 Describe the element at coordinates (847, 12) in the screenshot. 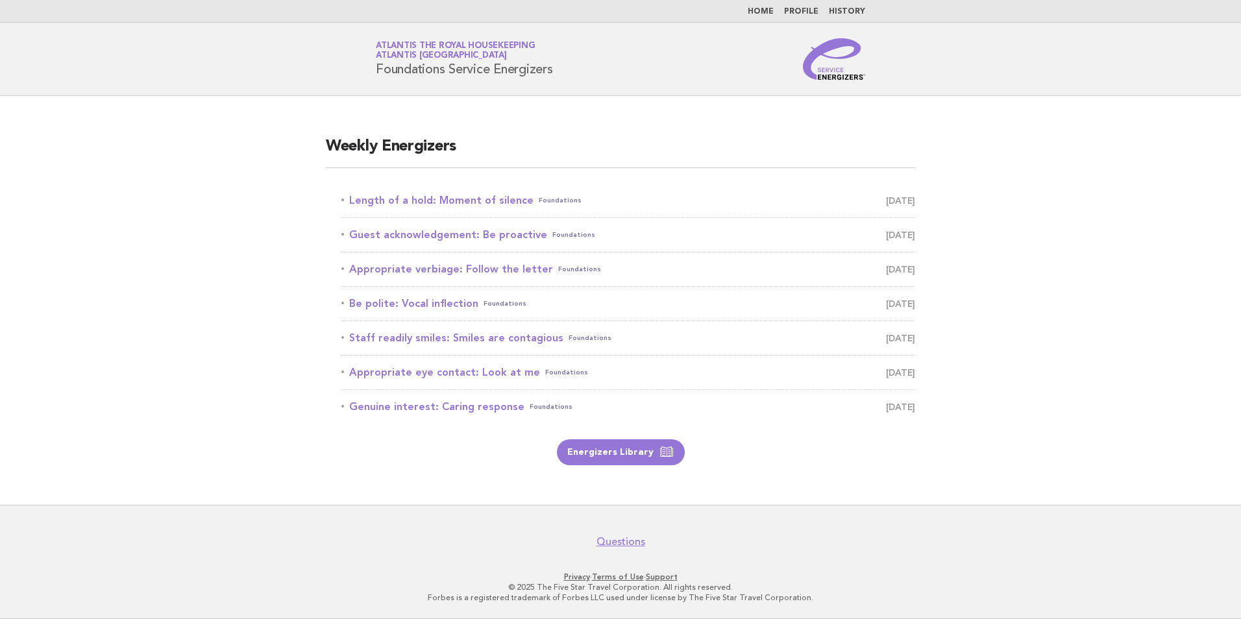

I see `a: History` at that location.